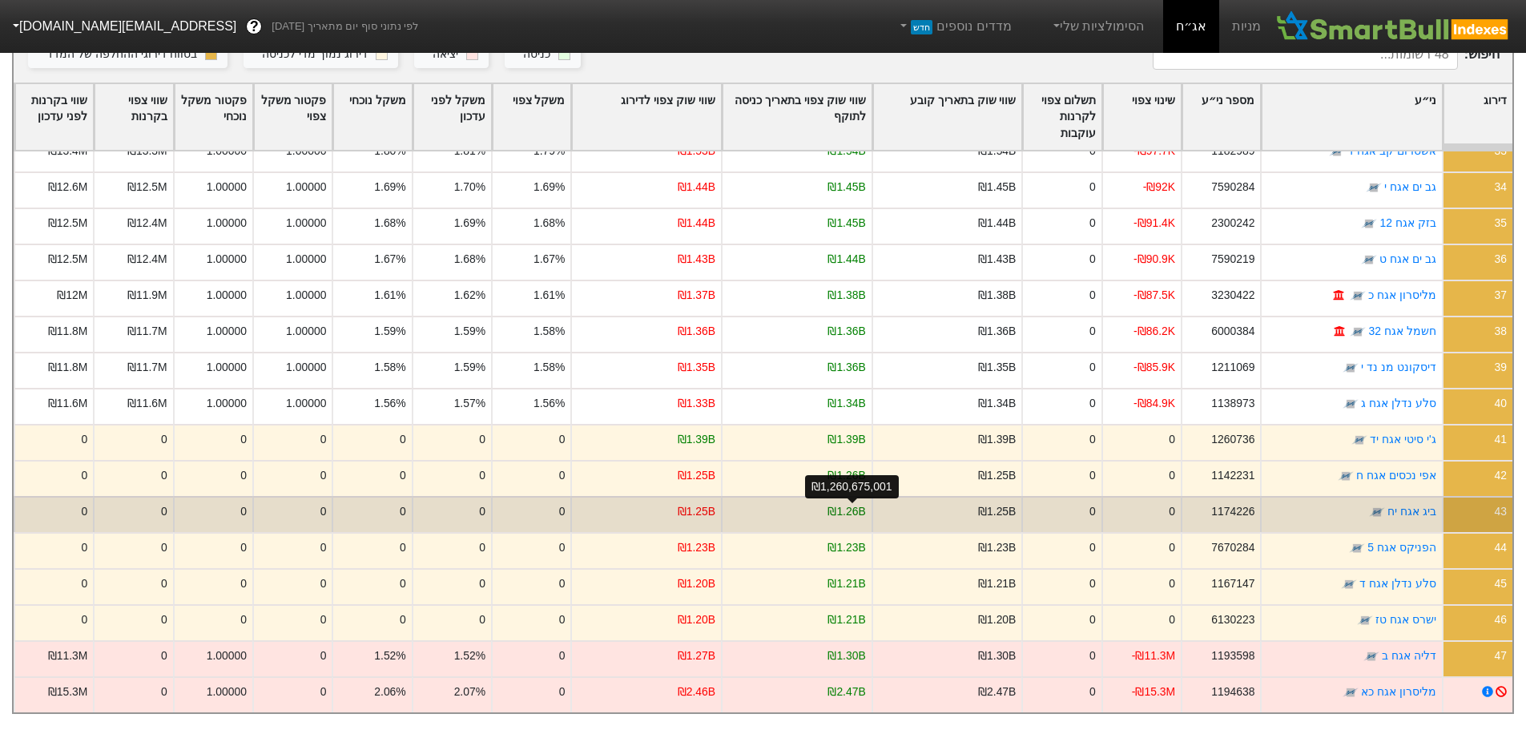 This screenshot has width=1526, height=730. I want to click on div: ₪1.38B, so click(846, 295).